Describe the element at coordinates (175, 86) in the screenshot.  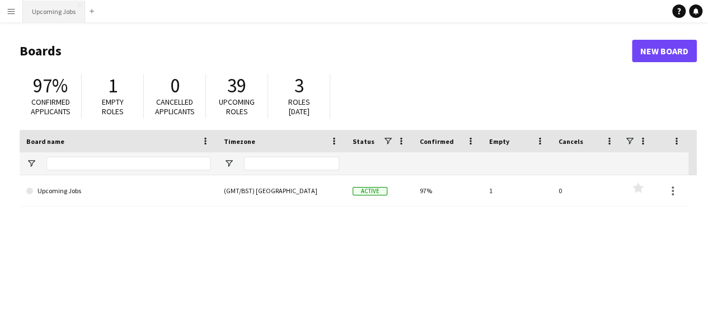
I see `span: 0` at that location.